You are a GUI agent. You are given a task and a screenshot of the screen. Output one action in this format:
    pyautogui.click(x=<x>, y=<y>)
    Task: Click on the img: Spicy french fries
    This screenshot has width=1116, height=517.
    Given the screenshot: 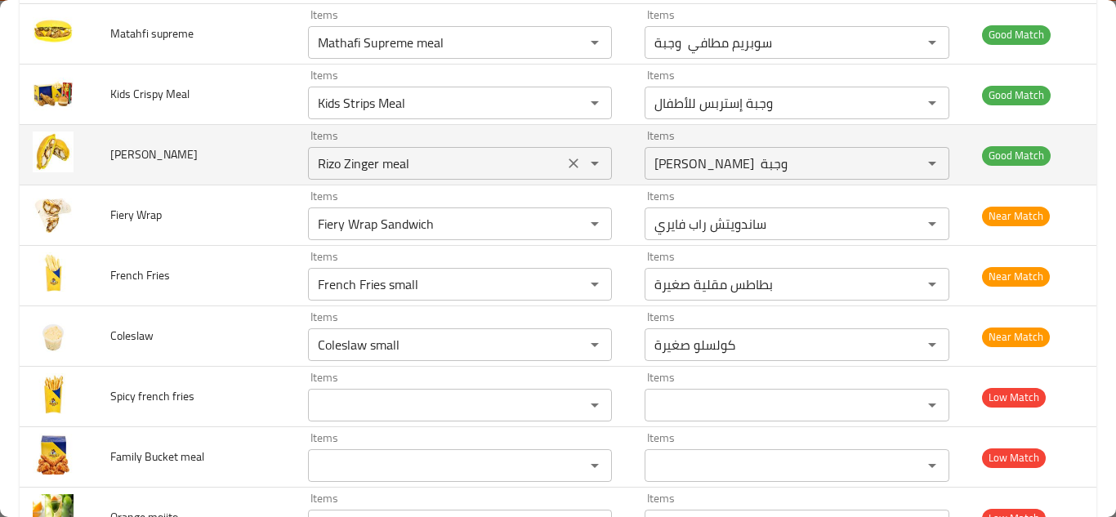 What is the action you would take?
    pyautogui.click(x=53, y=394)
    